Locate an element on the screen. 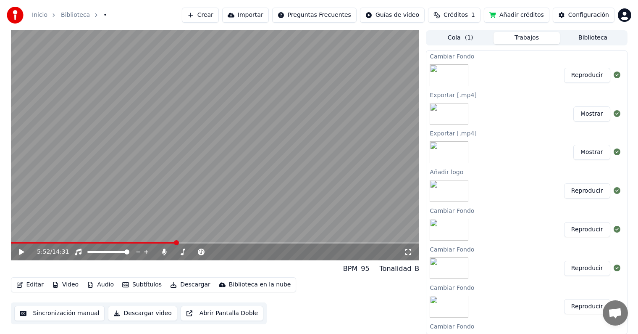  div: BPM is located at coordinates (350, 268).